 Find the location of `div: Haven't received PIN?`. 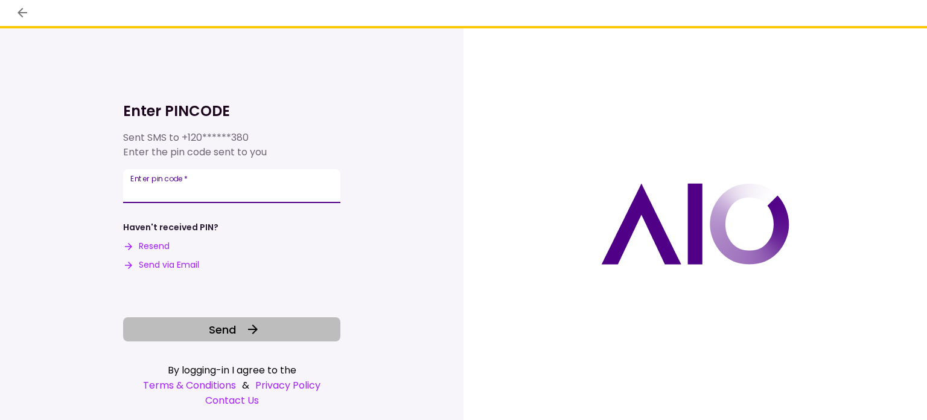

div: Haven't received PIN? is located at coordinates (171, 227).